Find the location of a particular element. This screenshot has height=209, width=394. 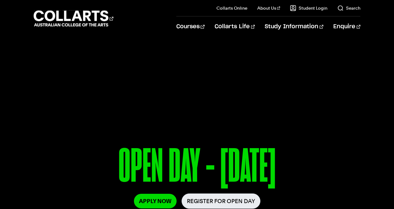

a: About Us is located at coordinates (269, 8).